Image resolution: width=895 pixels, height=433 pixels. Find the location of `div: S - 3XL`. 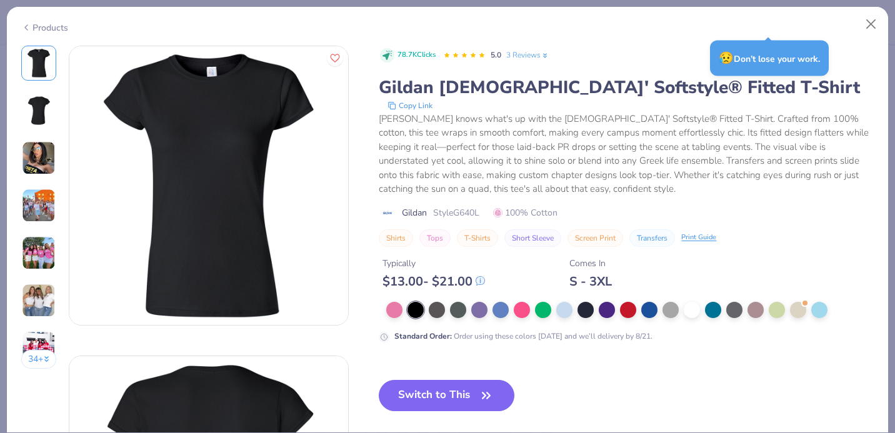

div: S - 3XL is located at coordinates (590, 281).